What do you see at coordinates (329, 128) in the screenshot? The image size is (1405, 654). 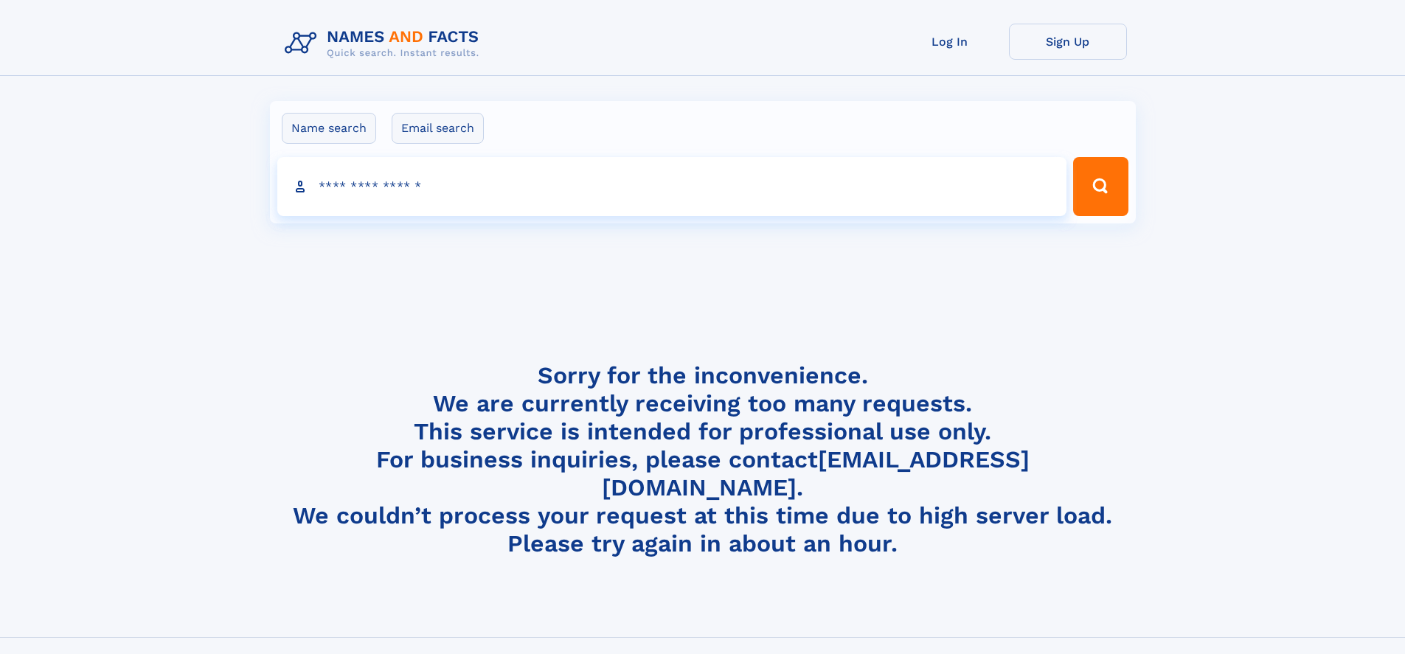 I see `label: Name search` at bounding box center [329, 128].